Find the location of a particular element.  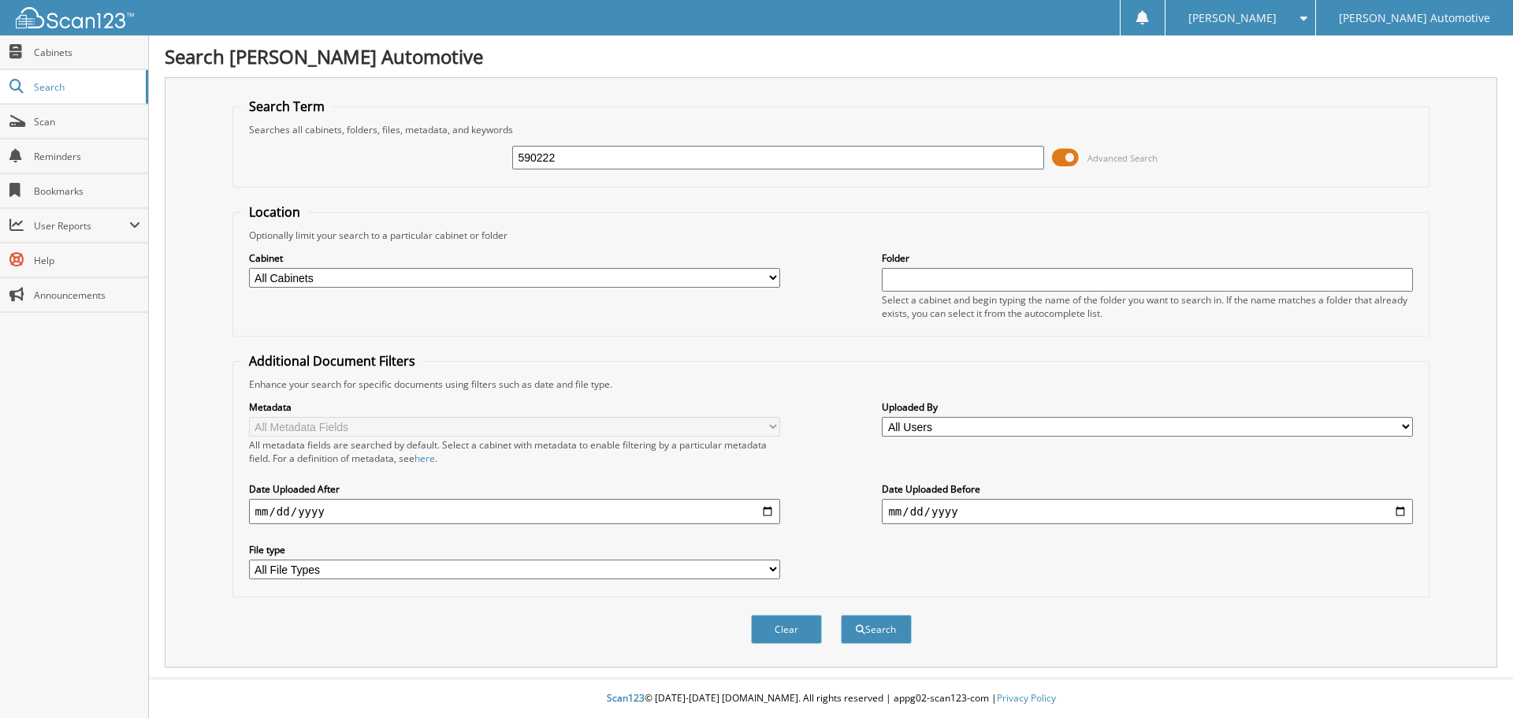

span: Bookmarks is located at coordinates (87, 191).